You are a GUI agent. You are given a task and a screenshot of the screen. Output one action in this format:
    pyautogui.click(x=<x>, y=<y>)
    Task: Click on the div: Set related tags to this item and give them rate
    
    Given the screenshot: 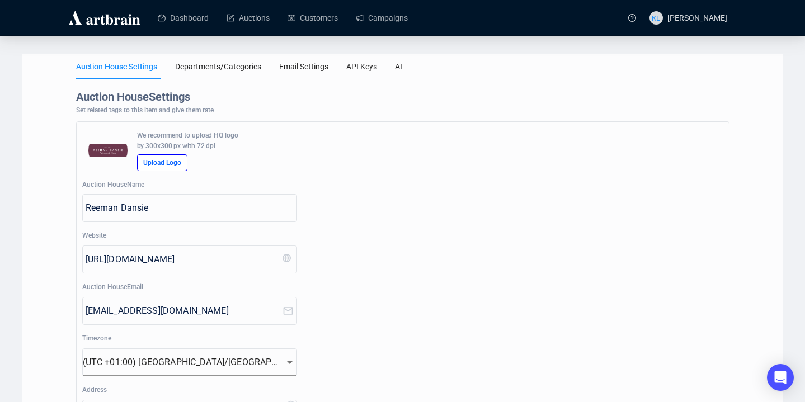 What is the action you would take?
    pyautogui.click(x=403, y=113)
    